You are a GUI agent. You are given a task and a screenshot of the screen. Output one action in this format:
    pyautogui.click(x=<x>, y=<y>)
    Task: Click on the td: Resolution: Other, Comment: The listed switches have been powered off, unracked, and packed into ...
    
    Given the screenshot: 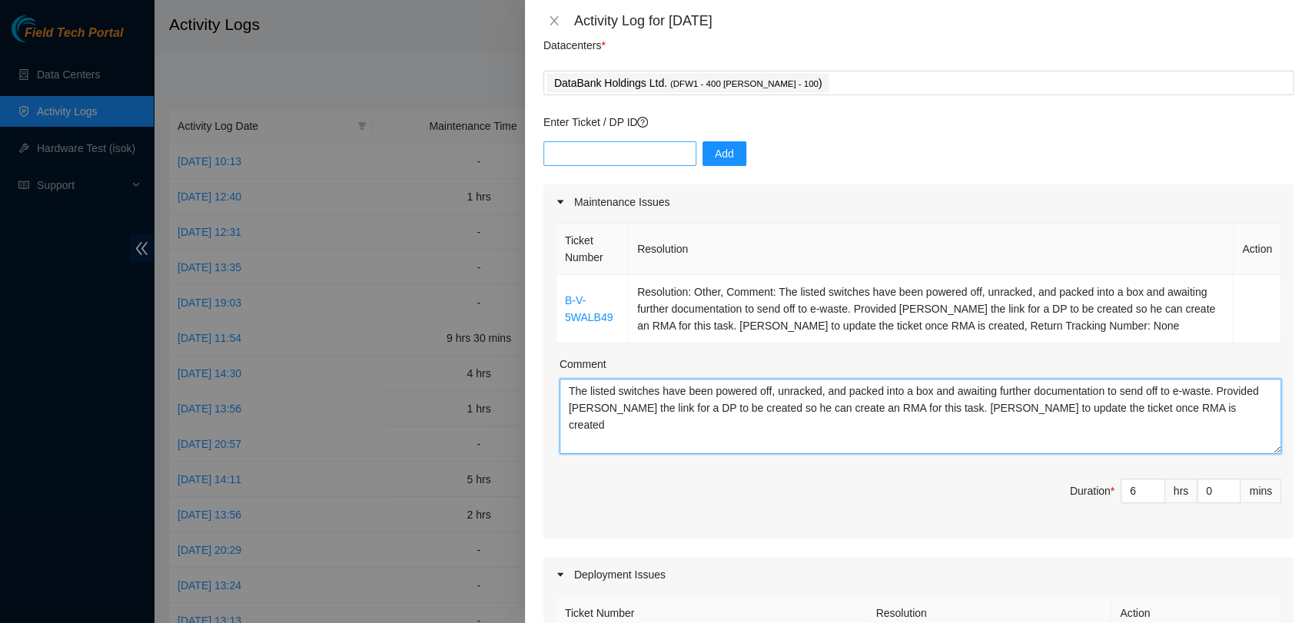 What is the action you would take?
    pyautogui.click(x=931, y=309)
    